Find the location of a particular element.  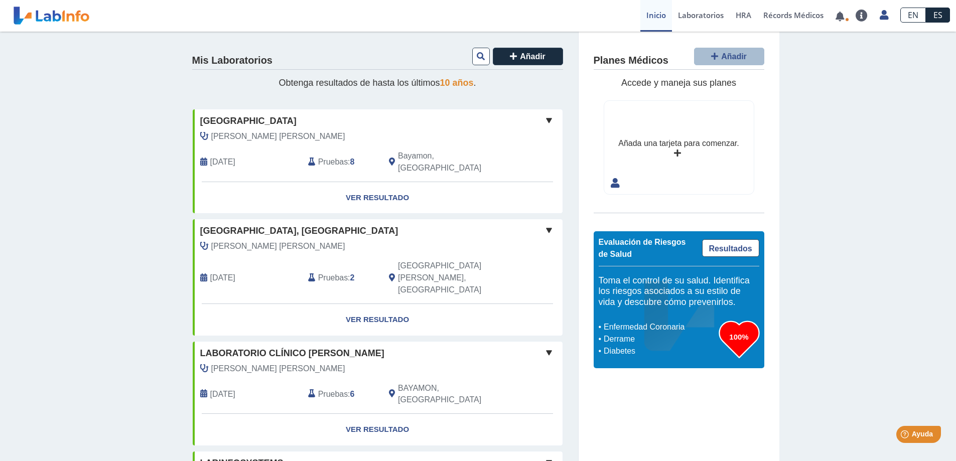

span: 2020-10-30 is located at coordinates (223, 394).